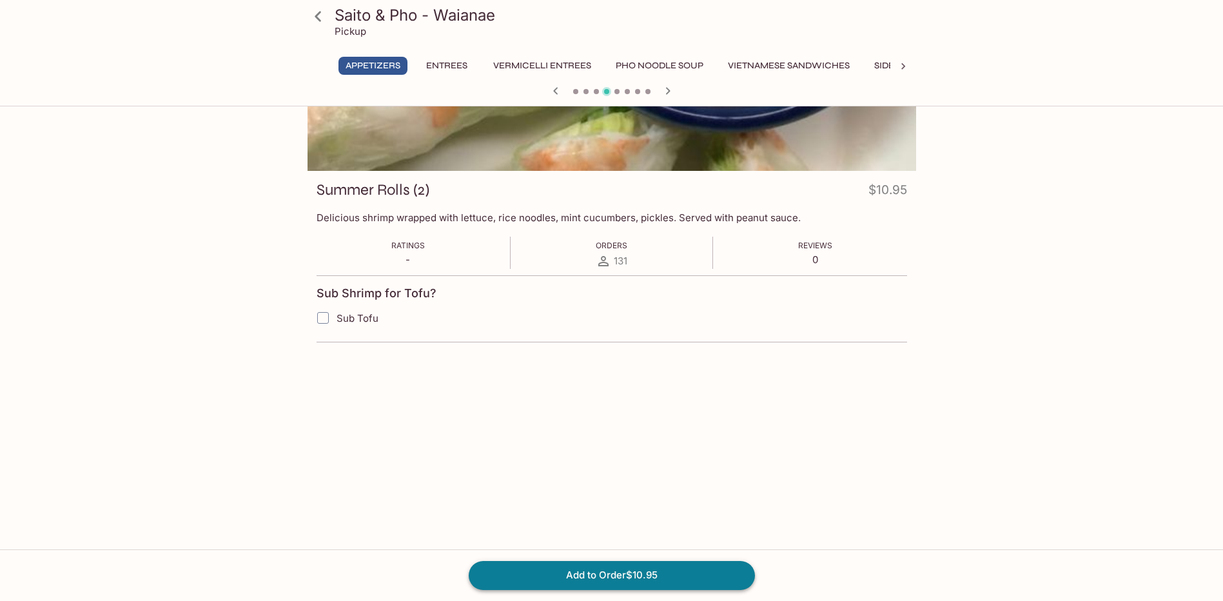  What do you see at coordinates (357, 318) in the screenshot?
I see `span: Sub Tofu` at bounding box center [357, 318].